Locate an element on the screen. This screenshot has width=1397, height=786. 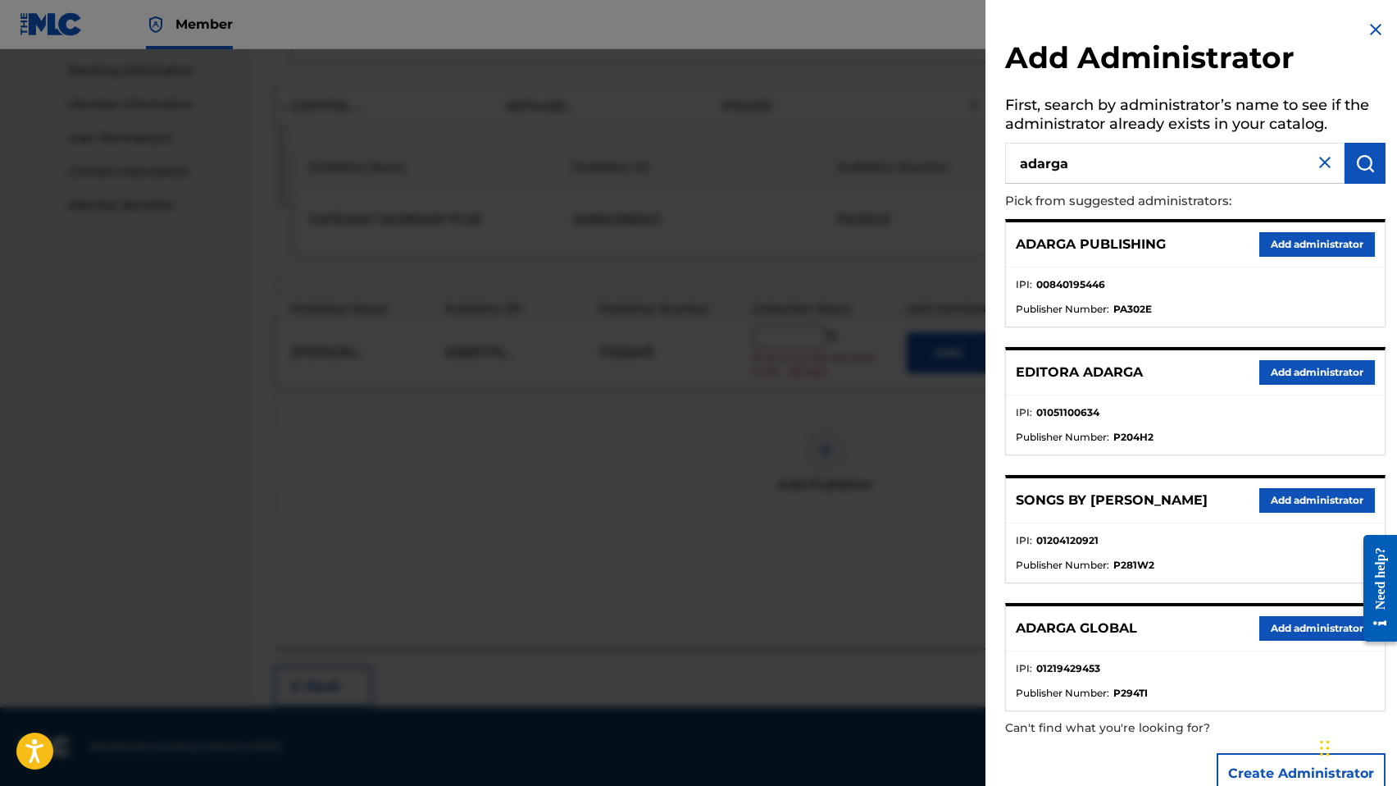
strong: P204H2 is located at coordinates (1133, 437).